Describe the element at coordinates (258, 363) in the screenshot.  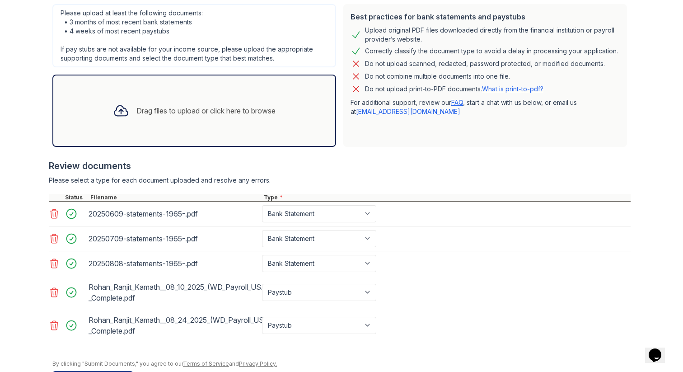
I see `a: Privacy Policy.` at that location.